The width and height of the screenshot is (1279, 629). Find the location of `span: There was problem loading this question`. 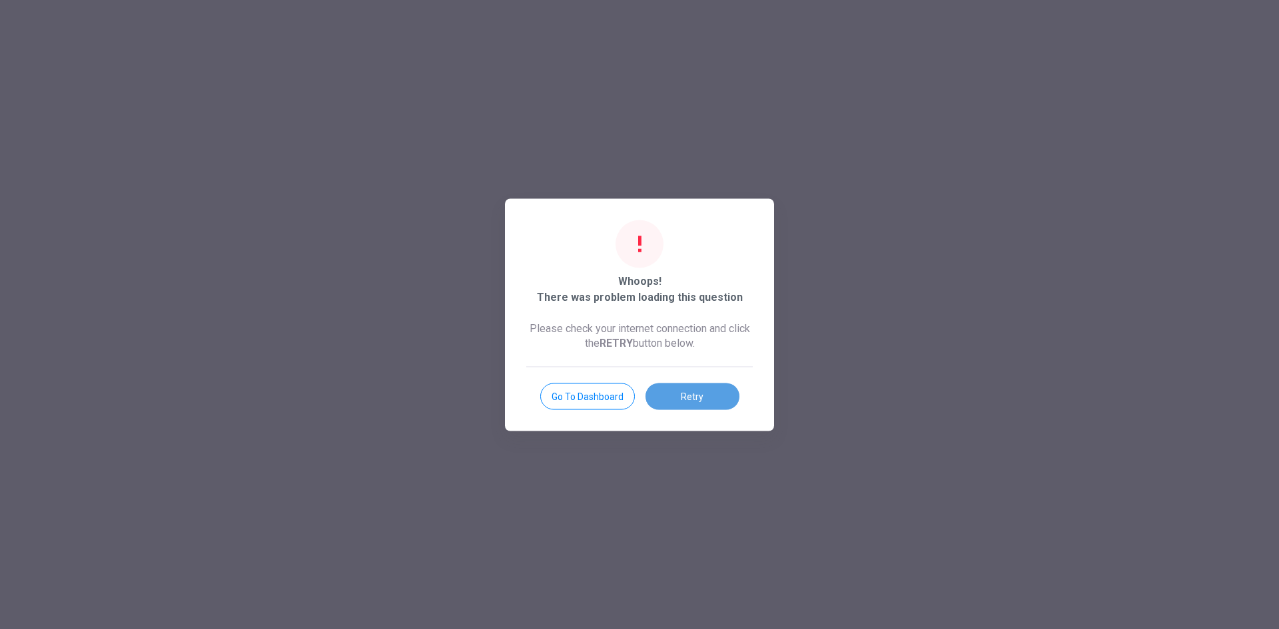

span: There was problem loading this question is located at coordinates (639, 297).